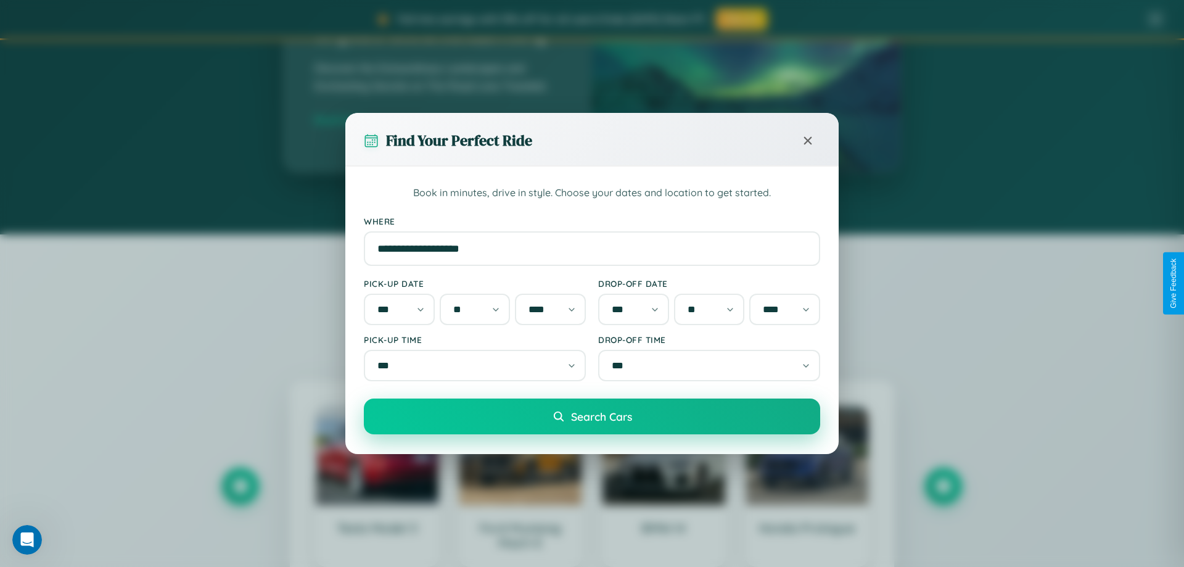  Describe the element at coordinates (592, 416) in the screenshot. I see `button: Search Cars` at that location.